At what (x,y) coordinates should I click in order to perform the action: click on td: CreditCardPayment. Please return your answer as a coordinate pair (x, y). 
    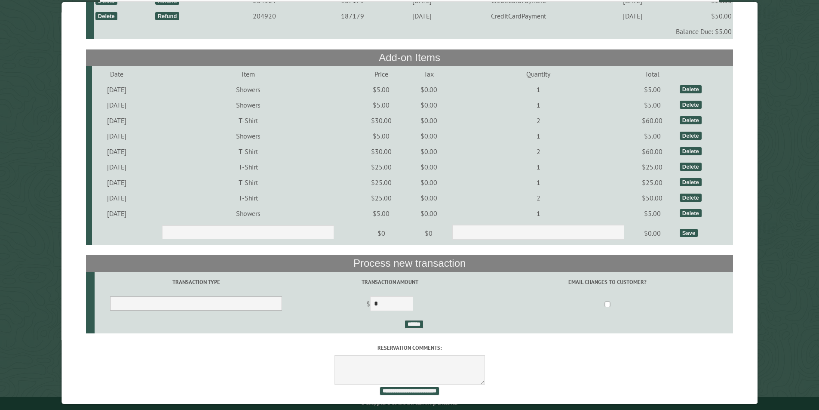
    Looking at the image, I should click on (519, 16).